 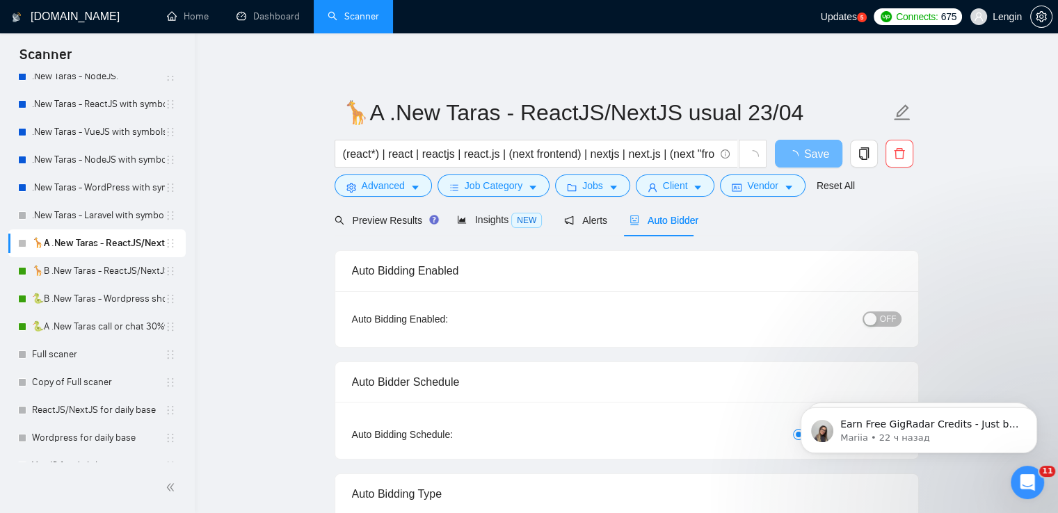 I want to click on span: bars, so click(x=454, y=187).